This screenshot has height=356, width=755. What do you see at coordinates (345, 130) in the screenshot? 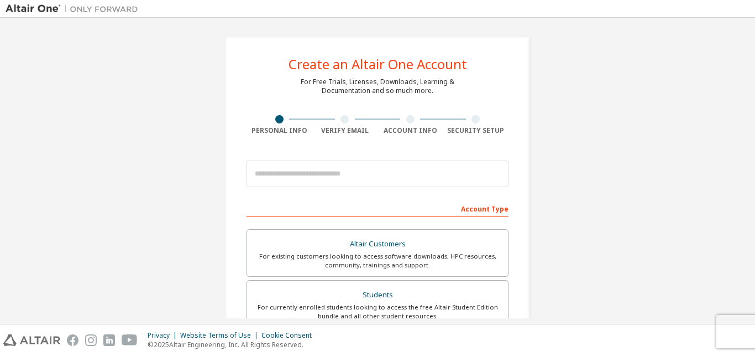
I see `div: Verify Email` at bounding box center [345, 130].